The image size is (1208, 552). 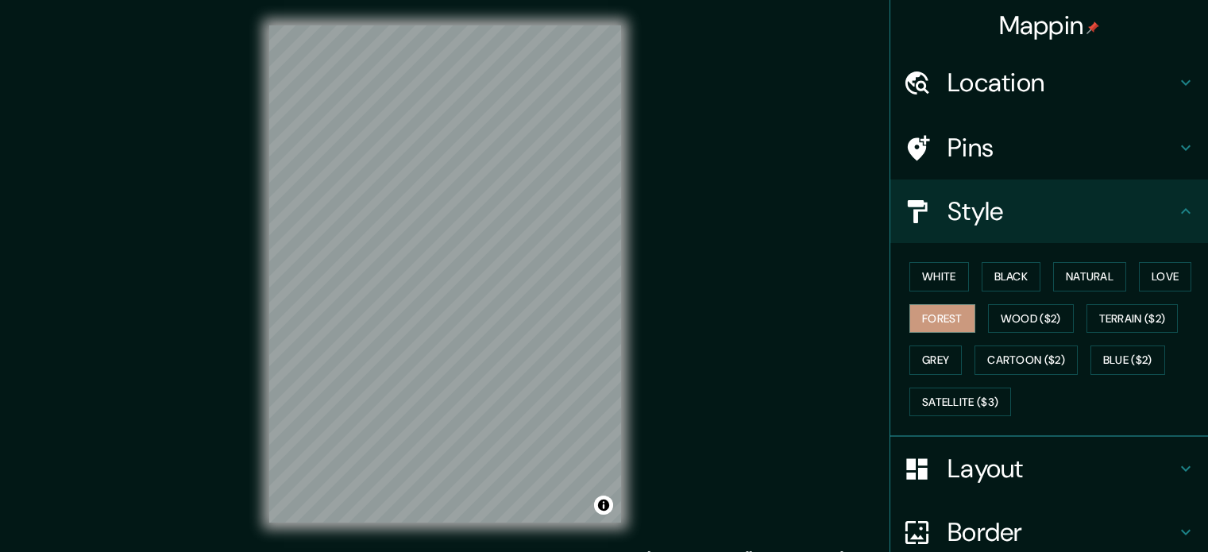 What do you see at coordinates (1062, 532) in the screenshot?
I see `h4: Border` at bounding box center [1062, 532].